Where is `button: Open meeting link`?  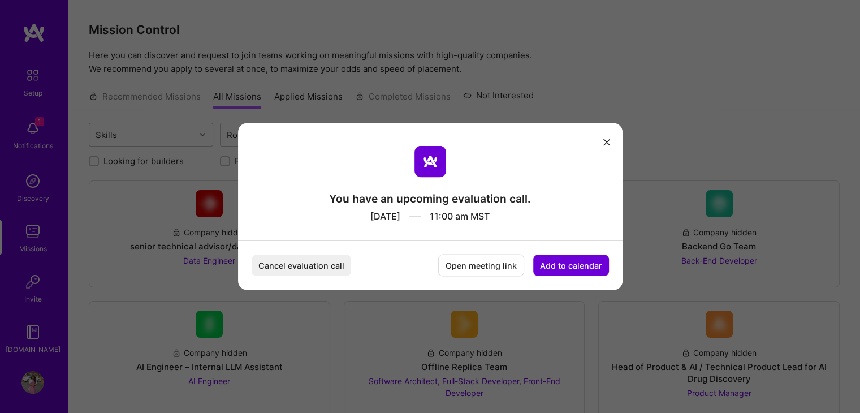
button: Open meeting link is located at coordinates (481, 265).